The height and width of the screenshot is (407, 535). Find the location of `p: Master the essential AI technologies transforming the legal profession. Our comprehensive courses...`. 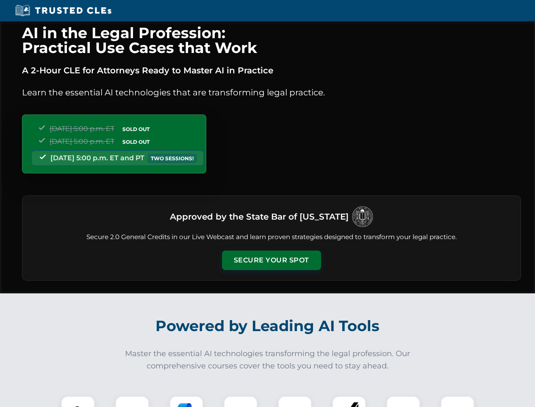

p: Master the essential AI technologies transforming the legal profession. Our comprehensive courses... is located at coordinates (268, 360).